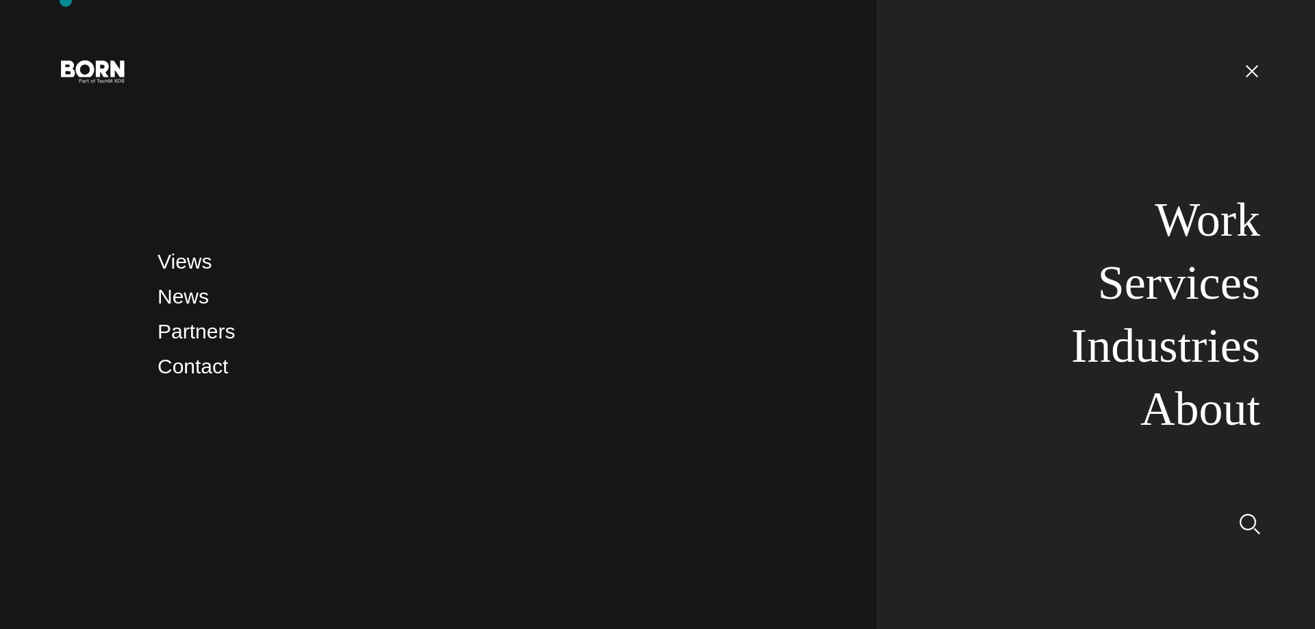 This screenshot has width=1315, height=629. Describe the element at coordinates (1250, 524) in the screenshot. I see `img: Search` at that location.